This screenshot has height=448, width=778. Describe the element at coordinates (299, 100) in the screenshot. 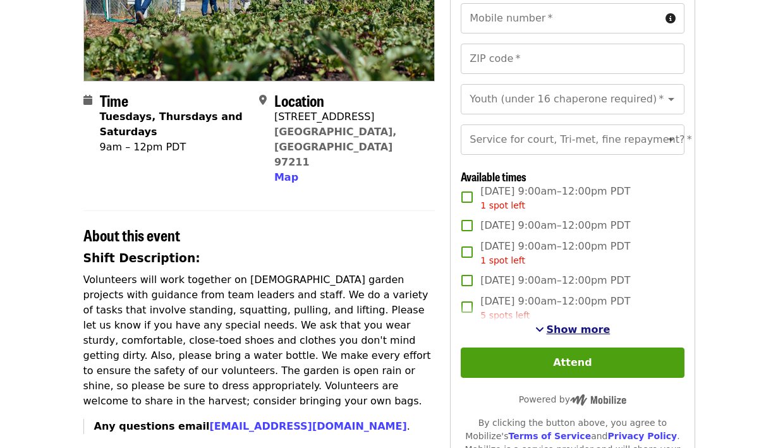

I see `span: Location` at that location.